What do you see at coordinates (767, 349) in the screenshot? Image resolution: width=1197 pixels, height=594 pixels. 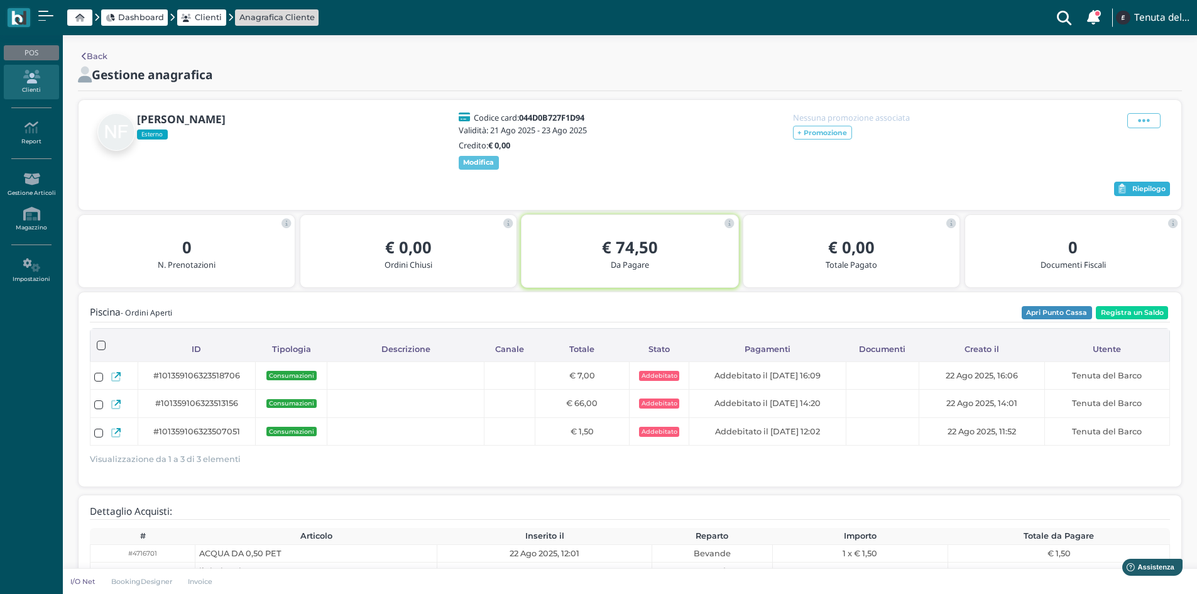 I see `div: Pagamenti` at bounding box center [767, 349].